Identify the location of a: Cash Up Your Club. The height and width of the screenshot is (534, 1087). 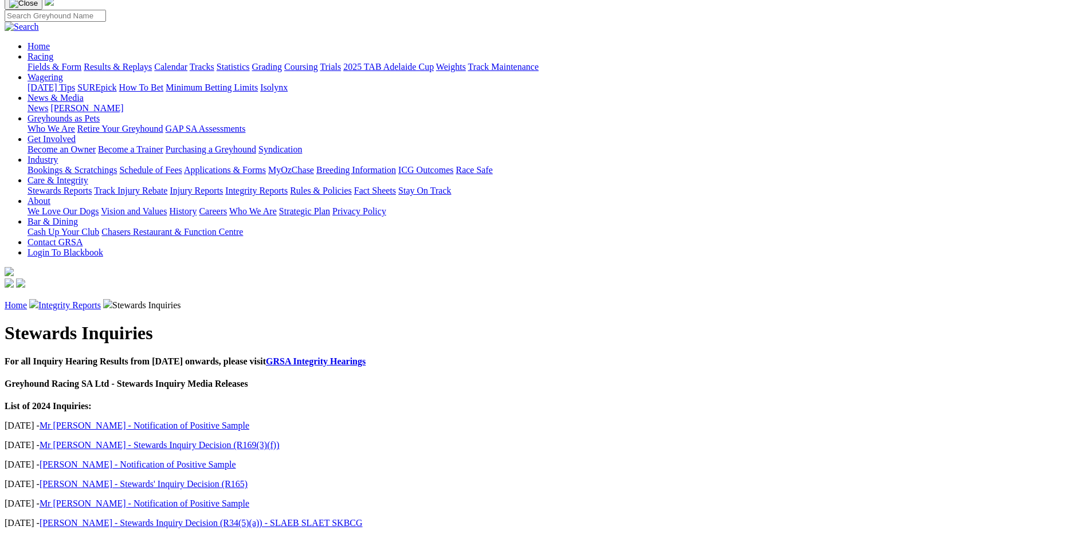
(63, 231).